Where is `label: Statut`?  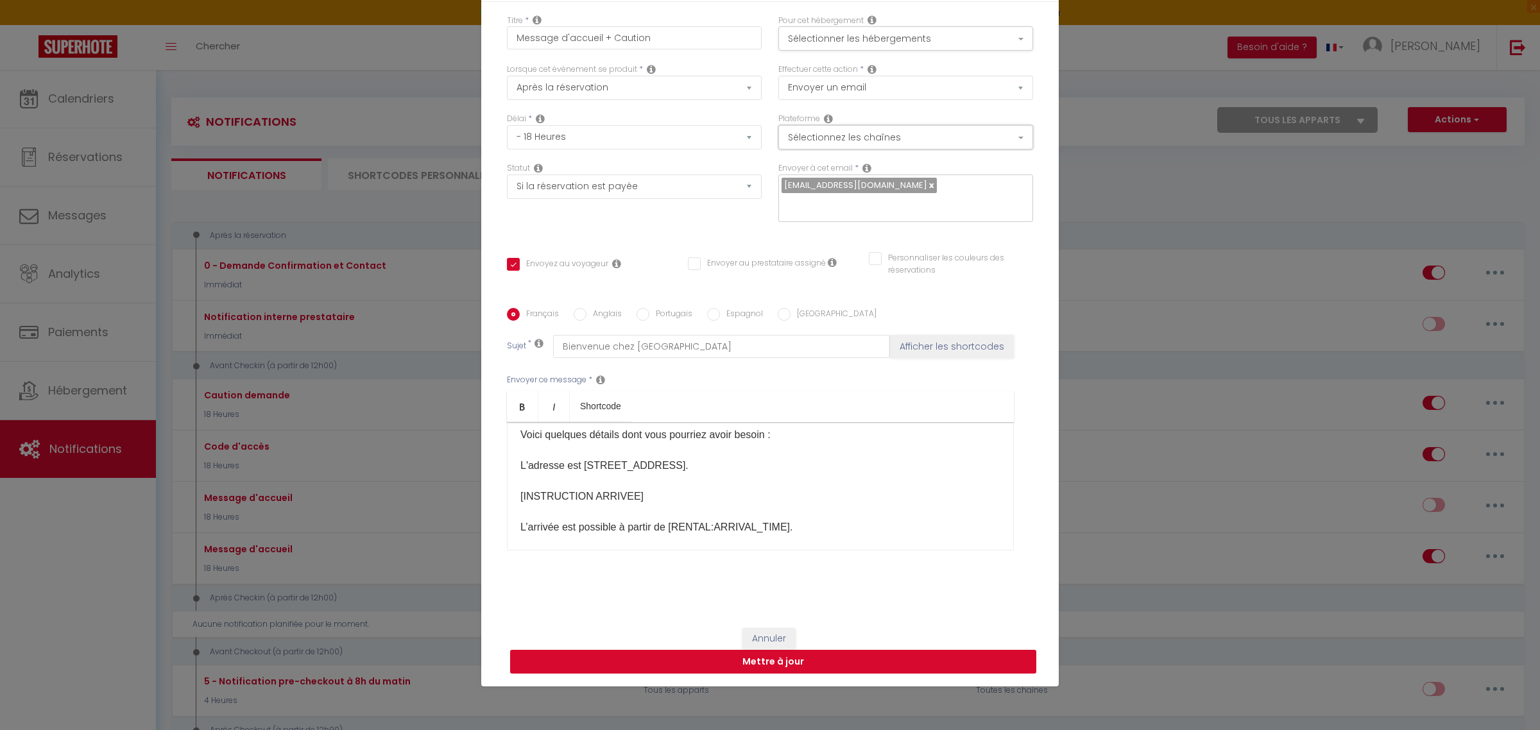 label: Statut is located at coordinates (518, 168).